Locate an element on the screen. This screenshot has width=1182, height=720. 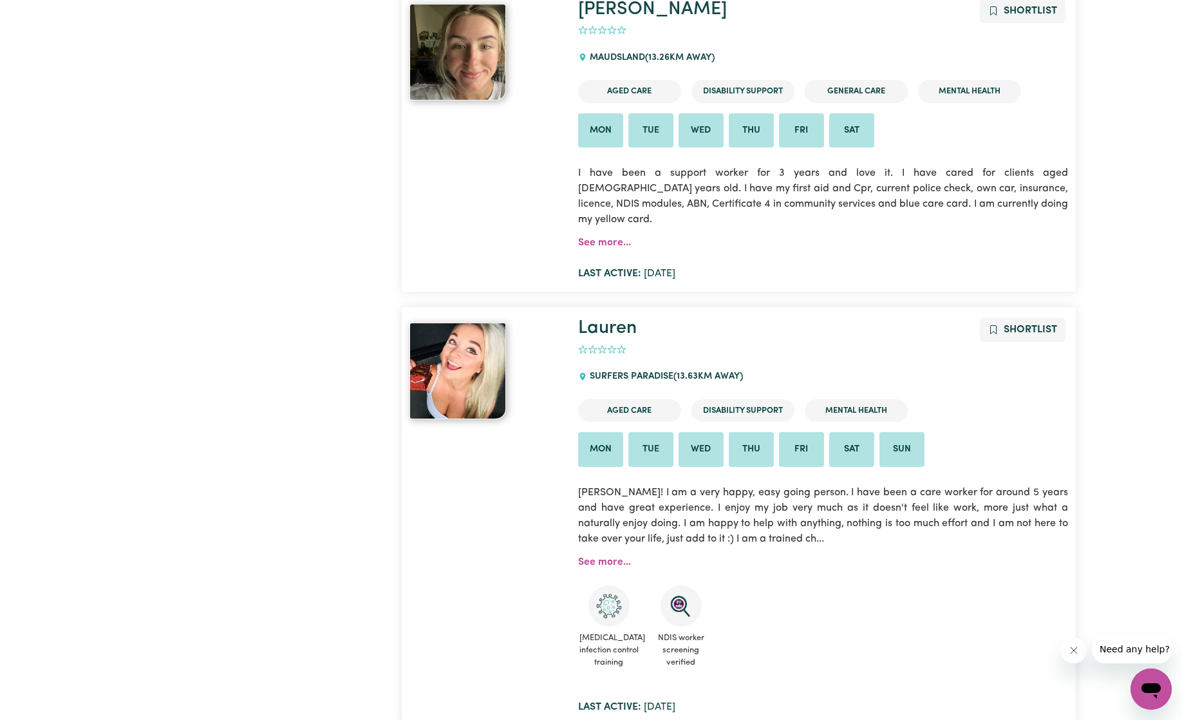
a: Bethany is located at coordinates (486, 52).